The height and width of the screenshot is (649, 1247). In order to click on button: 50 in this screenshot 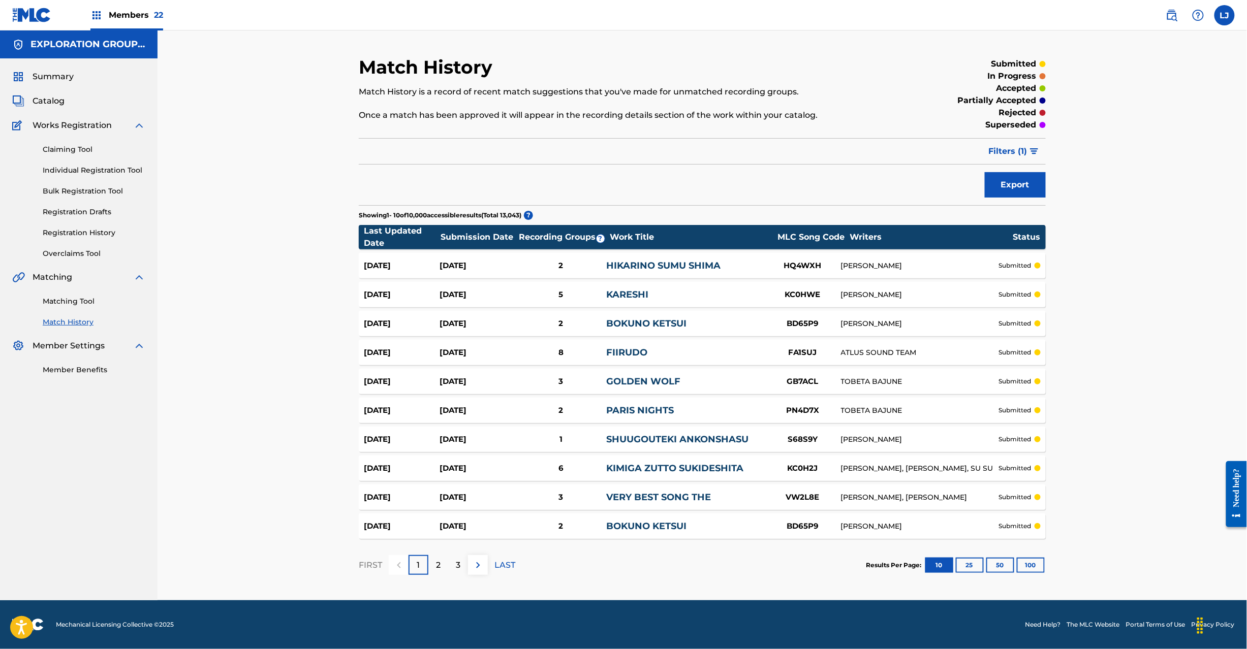, I will do `click(1000, 565)`.